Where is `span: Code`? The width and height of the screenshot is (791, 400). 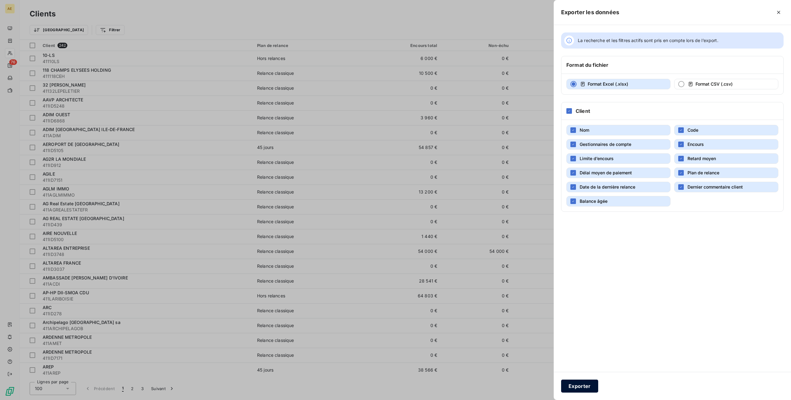
span: Code is located at coordinates (692, 130).